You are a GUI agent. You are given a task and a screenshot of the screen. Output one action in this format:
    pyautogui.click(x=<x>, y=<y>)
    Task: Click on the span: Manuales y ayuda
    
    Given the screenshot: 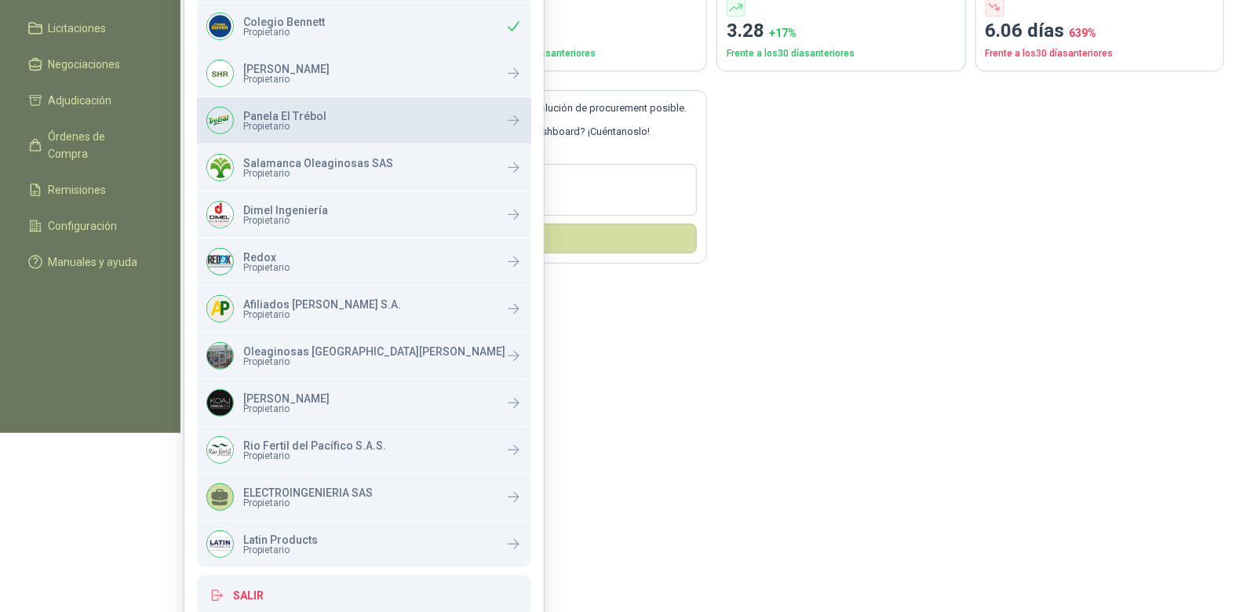 What is the action you would take?
    pyautogui.click(x=93, y=262)
    